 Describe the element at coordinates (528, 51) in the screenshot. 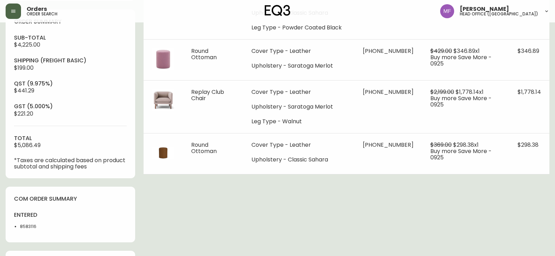

I see `span: $346.89` at that location.